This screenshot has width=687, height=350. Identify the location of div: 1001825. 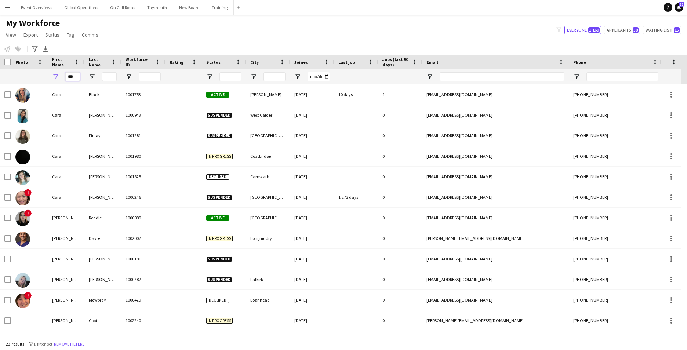
(143, 177).